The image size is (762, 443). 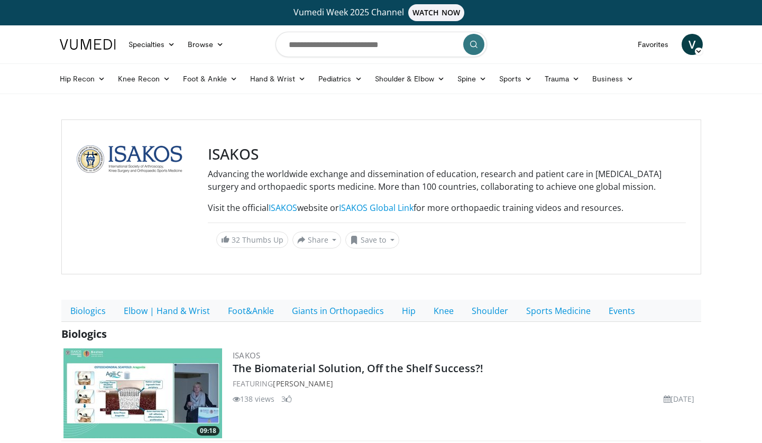 I want to click on a: Trauma, so click(x=562, y=79).